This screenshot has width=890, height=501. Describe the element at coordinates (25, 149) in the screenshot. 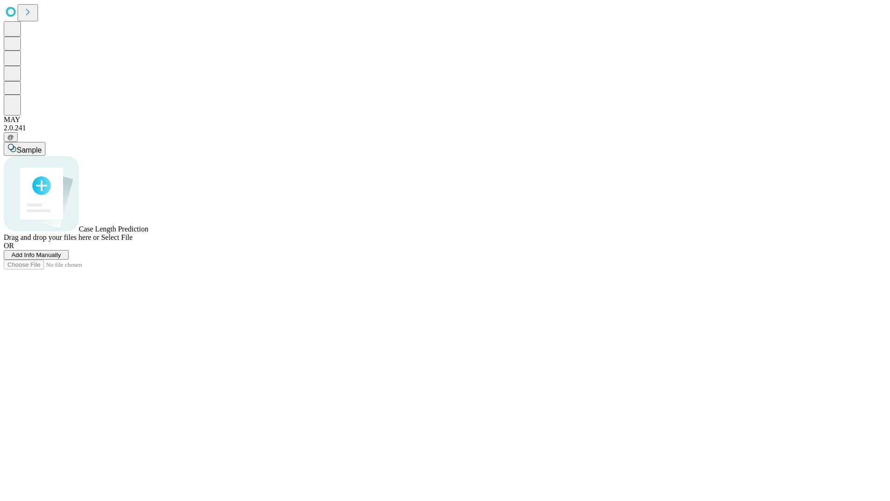

I see `button: Sample` at that location.